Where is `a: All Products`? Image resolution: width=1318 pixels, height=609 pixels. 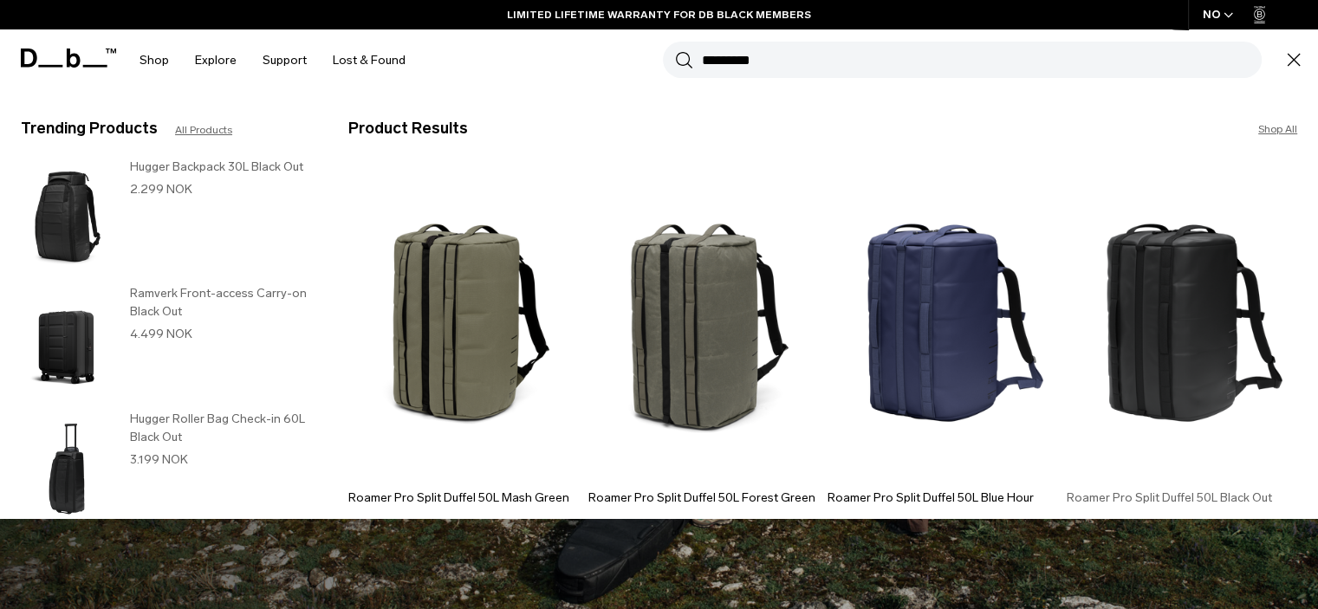 a: All Products is located at coordinates (204, 130).